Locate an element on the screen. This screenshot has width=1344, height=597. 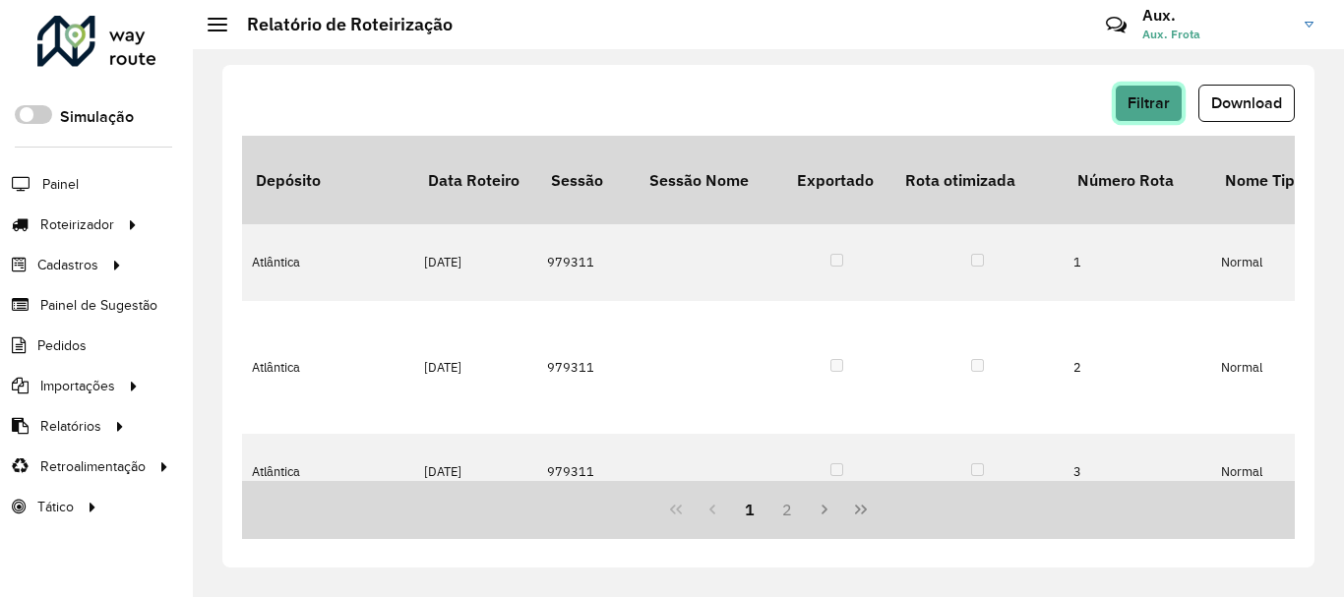
span: Relatórios is located at coordinates (71, 426).